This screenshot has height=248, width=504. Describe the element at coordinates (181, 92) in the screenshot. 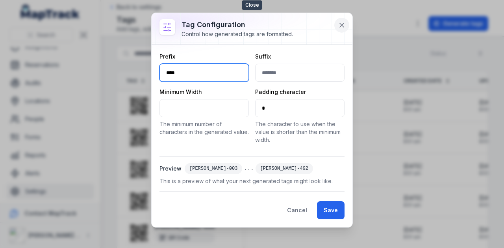

I see `label: Minimum Width` at that location.